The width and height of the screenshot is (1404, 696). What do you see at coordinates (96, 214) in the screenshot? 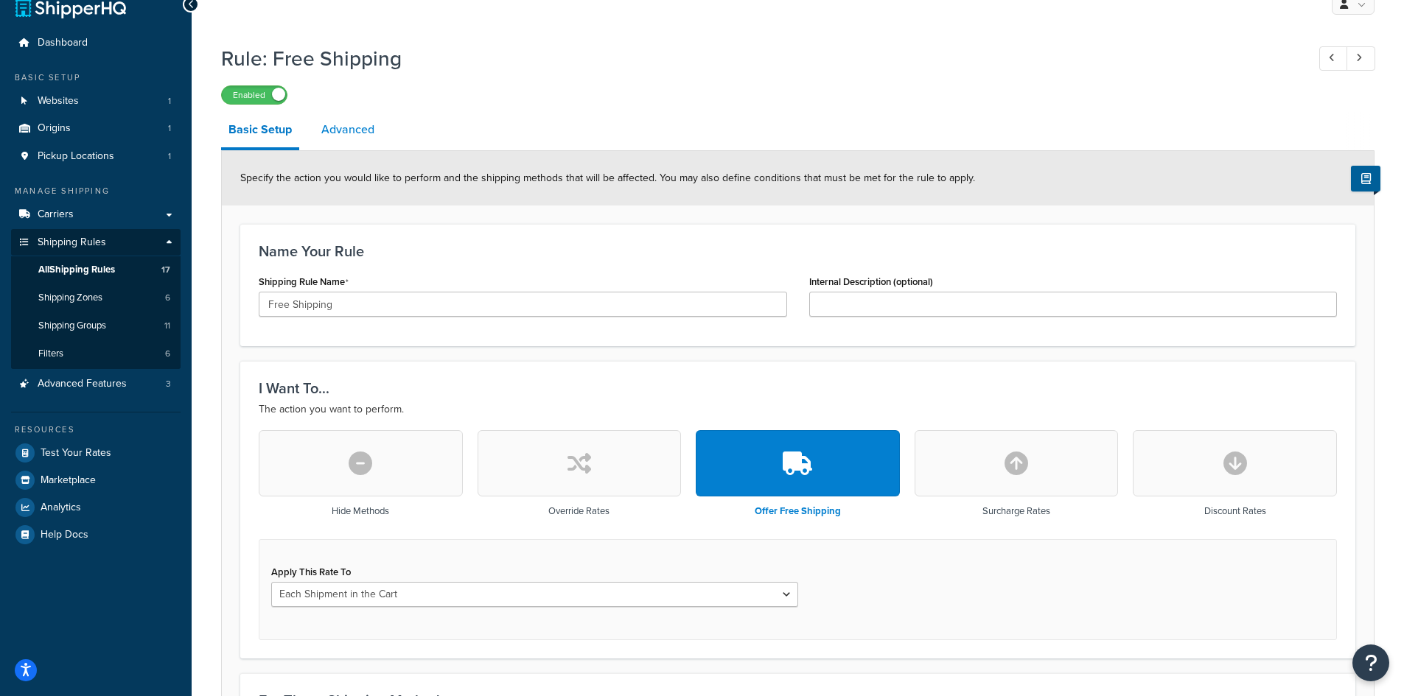
I see `a: Carriers` at bounding box center [96, 214].